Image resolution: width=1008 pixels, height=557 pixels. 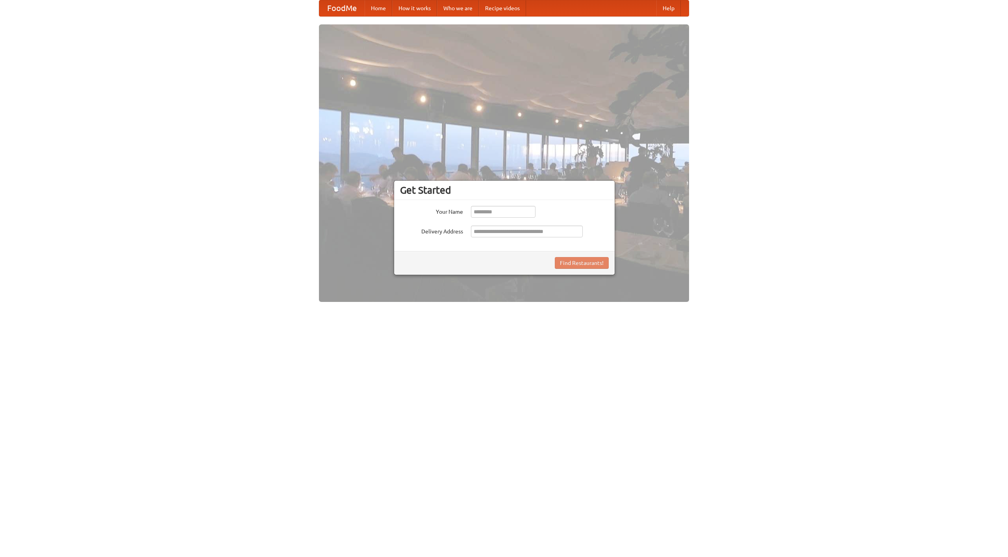 I want to click on a: How it works, so click(x=415, y=8).